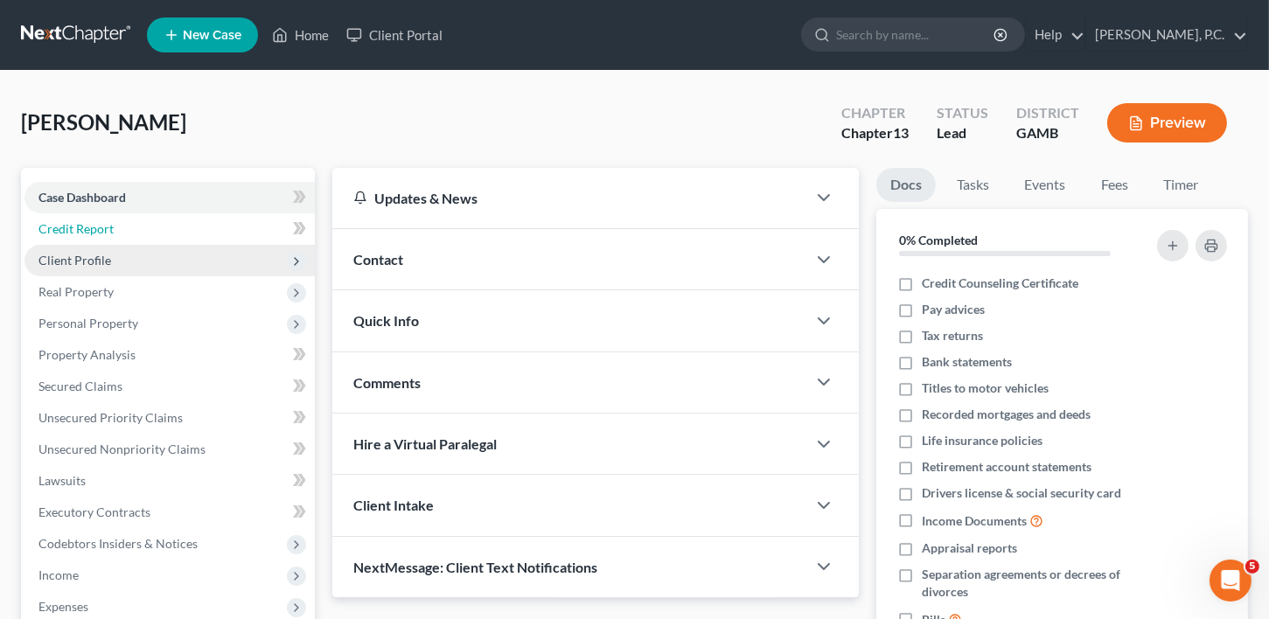 The width and height of the screenshot is (1269, 619). Describe the element at coordinates (300, 35) in the screenshot. I see `a: Home` at that location.